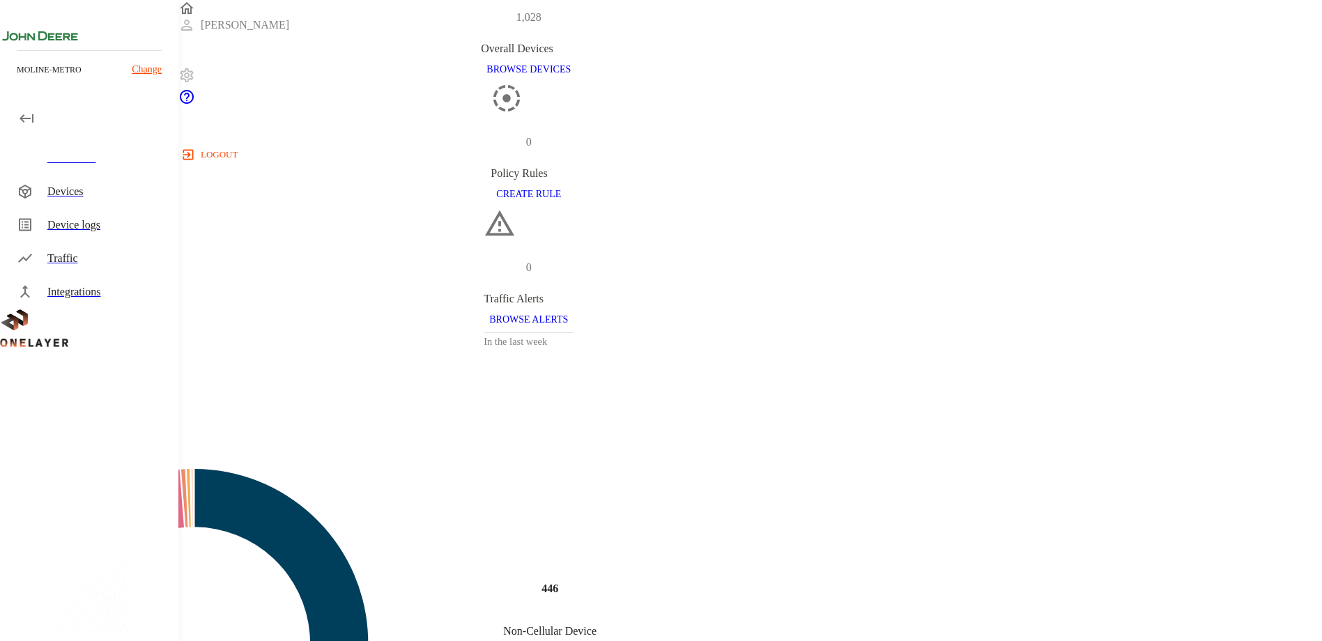  I want to click on div: Traffic Alerts, so click(528, 299).